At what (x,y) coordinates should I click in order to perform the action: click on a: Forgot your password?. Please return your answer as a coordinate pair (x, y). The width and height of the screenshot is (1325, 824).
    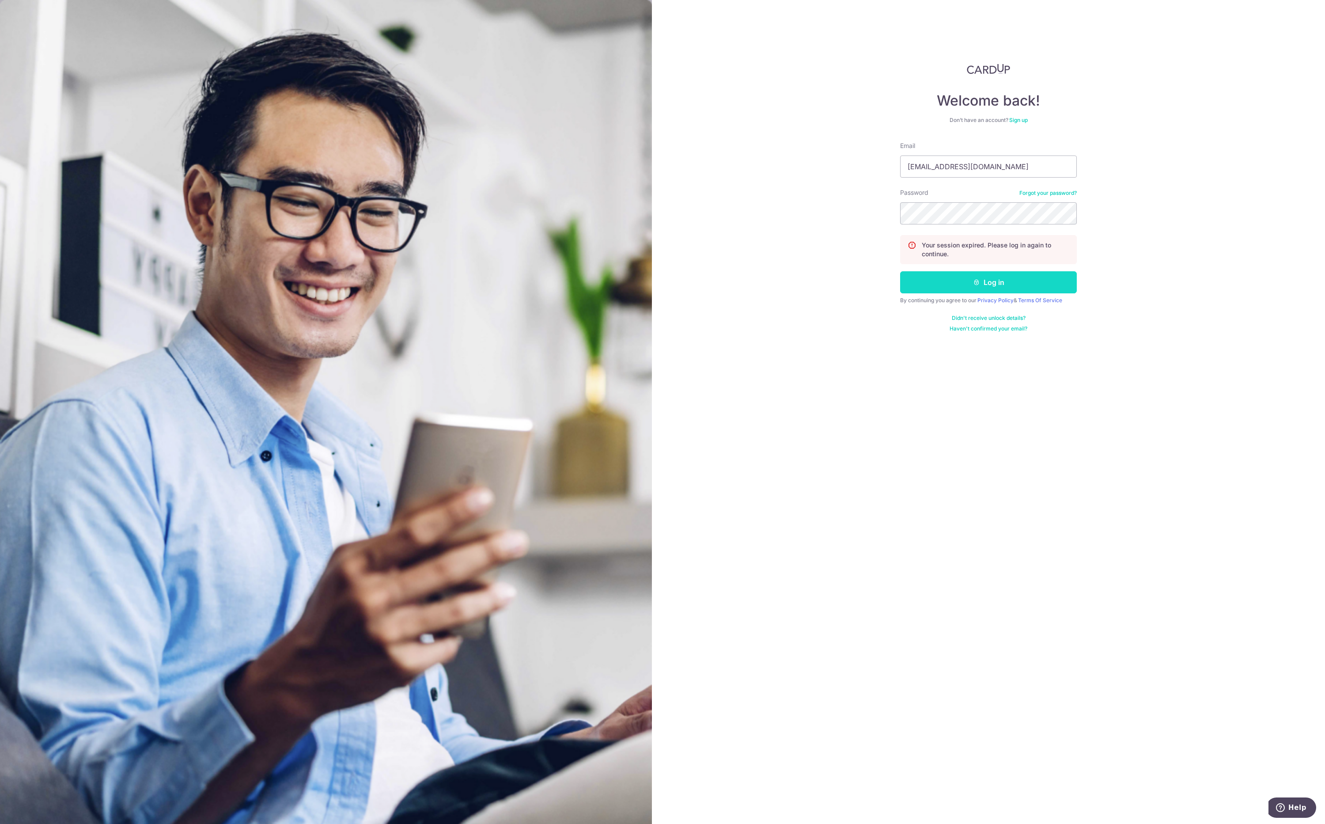
    Looking at the image, I should click on (1048, 193).